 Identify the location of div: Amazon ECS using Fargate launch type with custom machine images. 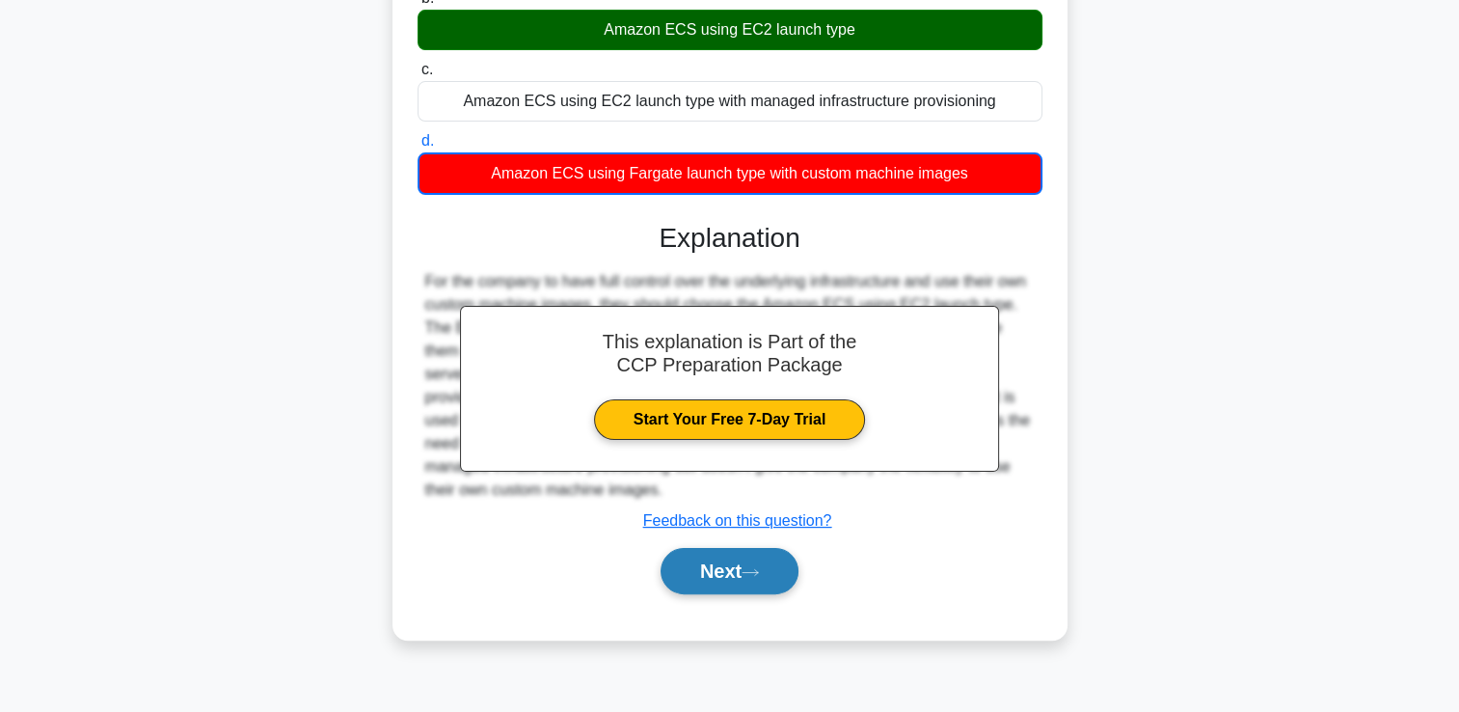
(730, 174).